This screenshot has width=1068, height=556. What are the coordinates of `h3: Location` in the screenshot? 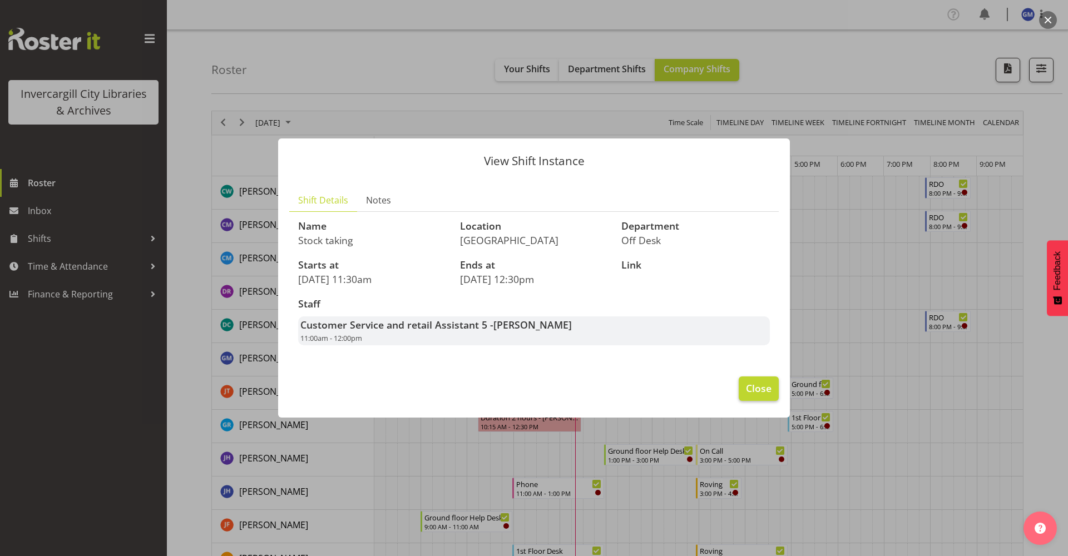 It's located at (534, 226).